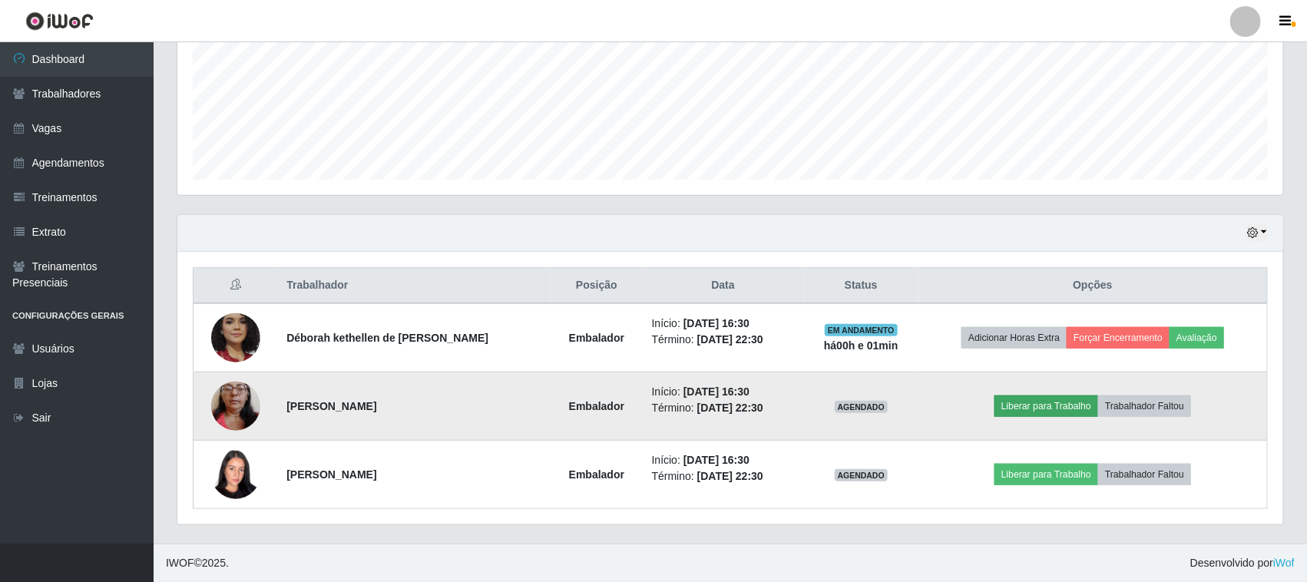 This screenshot has width=1307, height=582. Describe the element at coordinates (1093, 286) in the screenshot. I see `th: Opções` at that location.